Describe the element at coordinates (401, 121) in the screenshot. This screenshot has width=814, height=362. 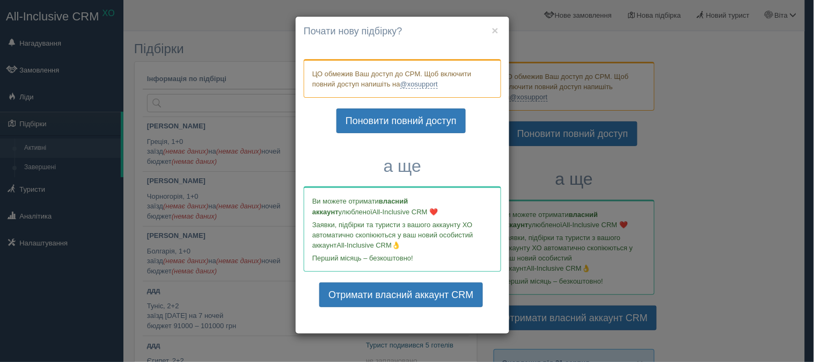
I see `a: Поновити повний доступ` at that location.